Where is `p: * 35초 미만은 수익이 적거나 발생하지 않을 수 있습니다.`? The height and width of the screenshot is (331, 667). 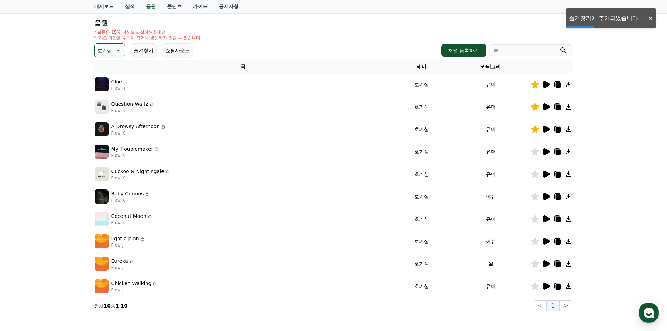
p: * 35초 미만은 수익이 적거나 발생하지 않을 수 있습니다. is located at coordinates (148, 38).